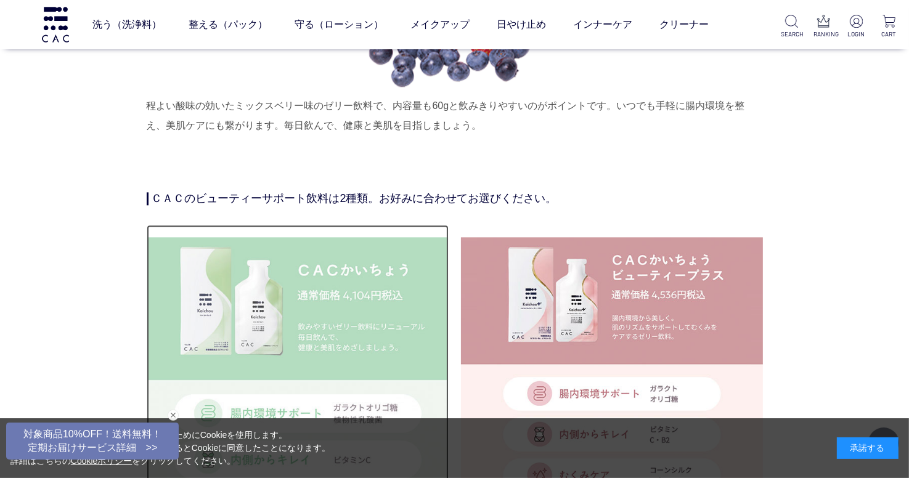 This screenshot has width=909, height=478. What do you see at coordinates (791, 26) in the screenshot?
I see `a: SEARCH` at bounding box center [791, 26].